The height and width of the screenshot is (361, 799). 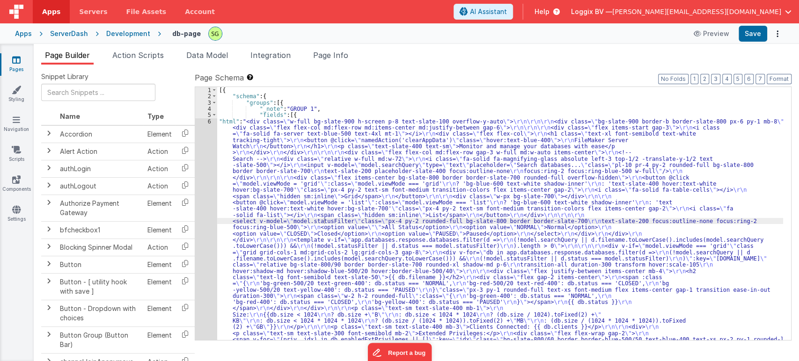 What do you see at coordinates (98, 92) in the screenshot?
I see `input: Search Snippets ...` at bounding box center [98, 92].